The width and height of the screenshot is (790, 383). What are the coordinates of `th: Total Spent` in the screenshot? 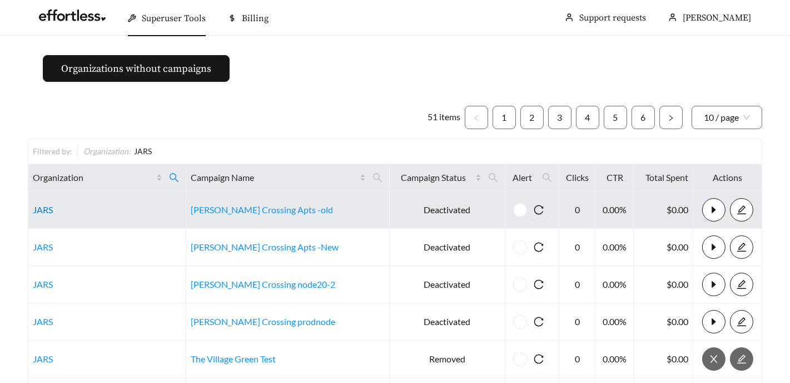 It's located at (663, 177).